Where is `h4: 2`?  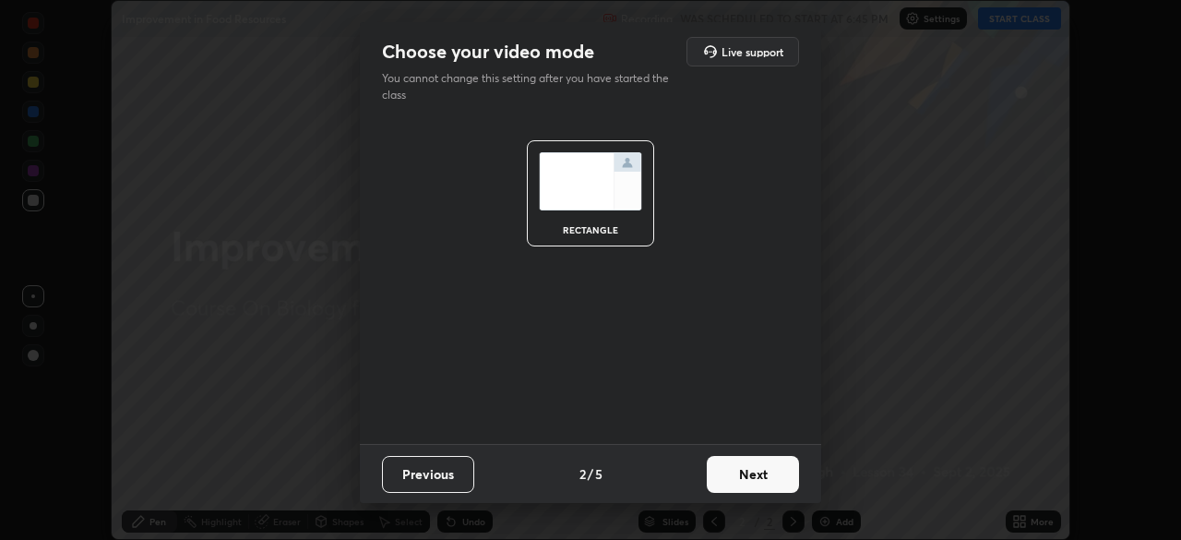
h4: 2 is located at coordinates (582, 473).